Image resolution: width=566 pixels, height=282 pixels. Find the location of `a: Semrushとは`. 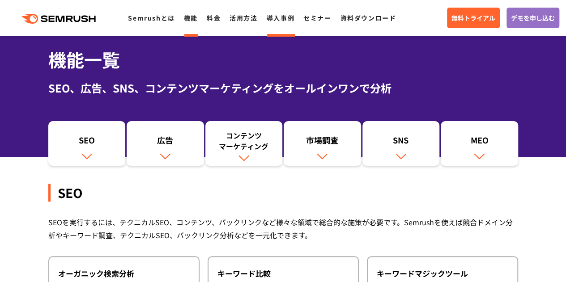

a: Semrushとは is located at coordinates (151, 18).